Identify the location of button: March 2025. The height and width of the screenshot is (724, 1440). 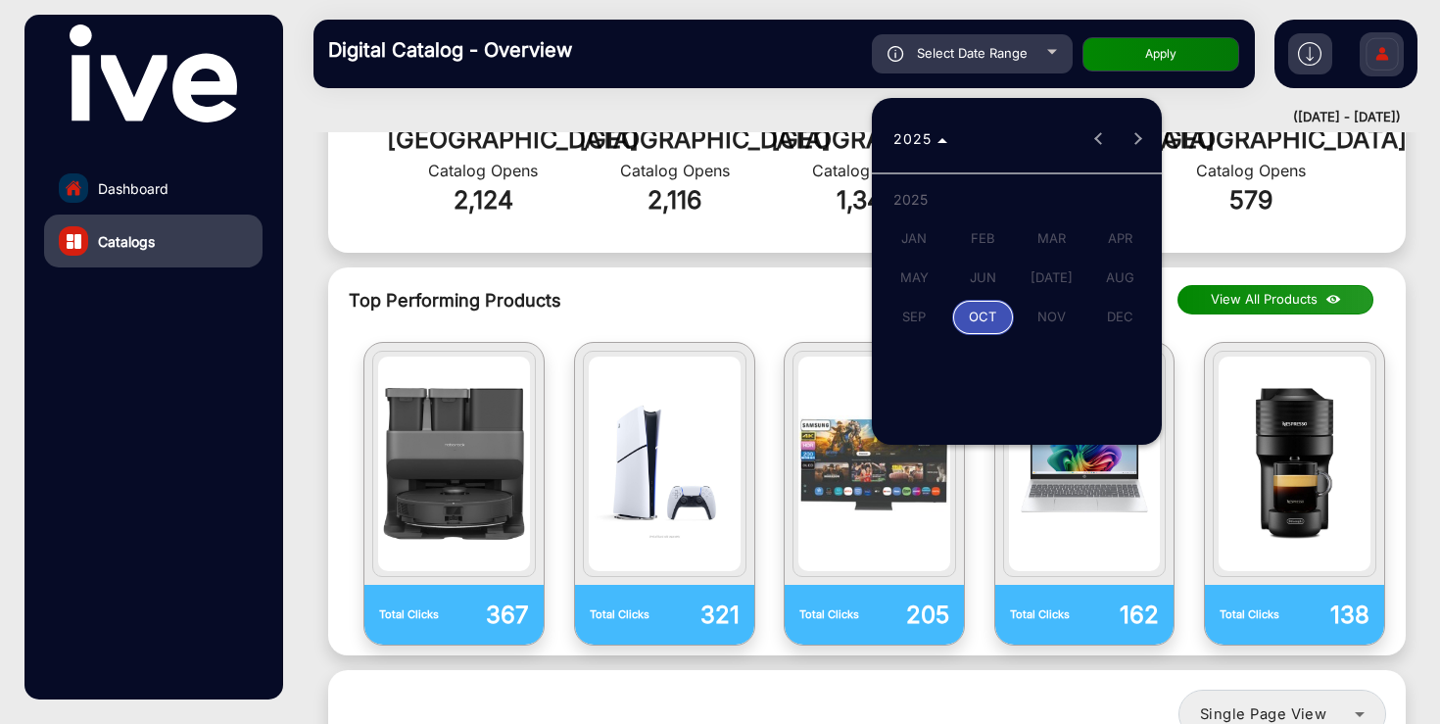
(1051, 239).